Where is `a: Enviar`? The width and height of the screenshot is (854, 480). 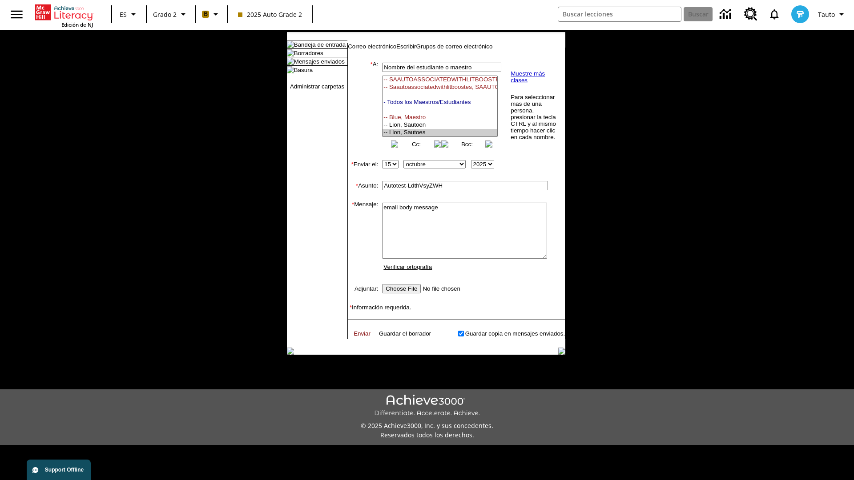 a: Enviar is located at coordinates (362, 333).